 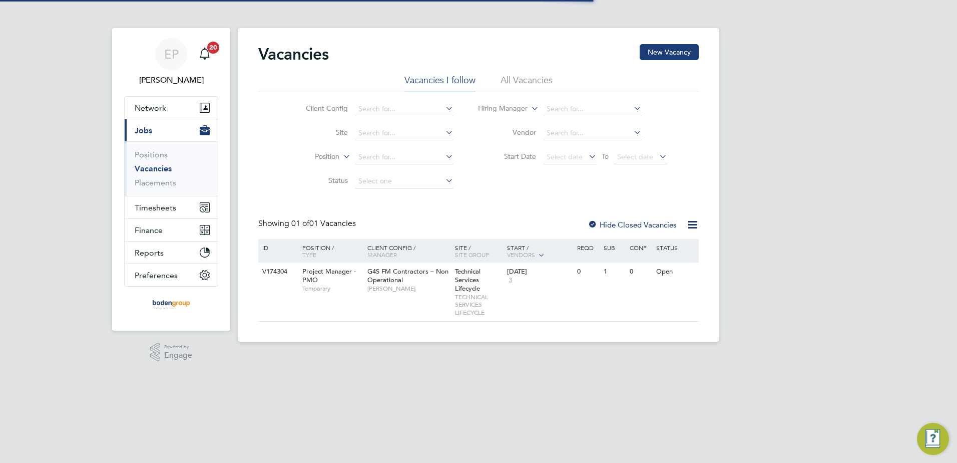 I want to click on label: Status, so click(x=319, y=180).